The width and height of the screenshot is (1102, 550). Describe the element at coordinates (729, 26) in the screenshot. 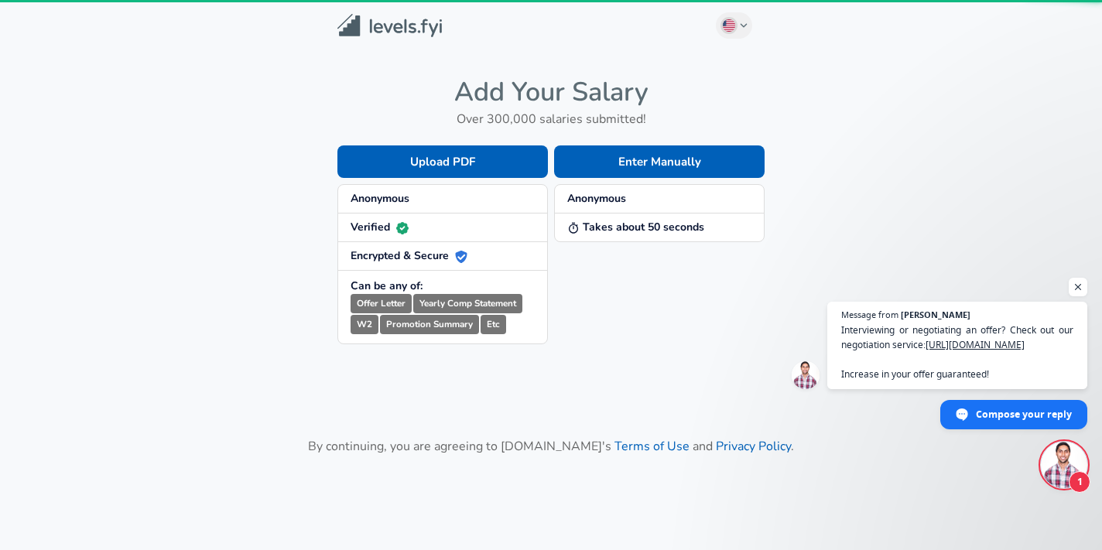

I see `img: English (US)` at that location.